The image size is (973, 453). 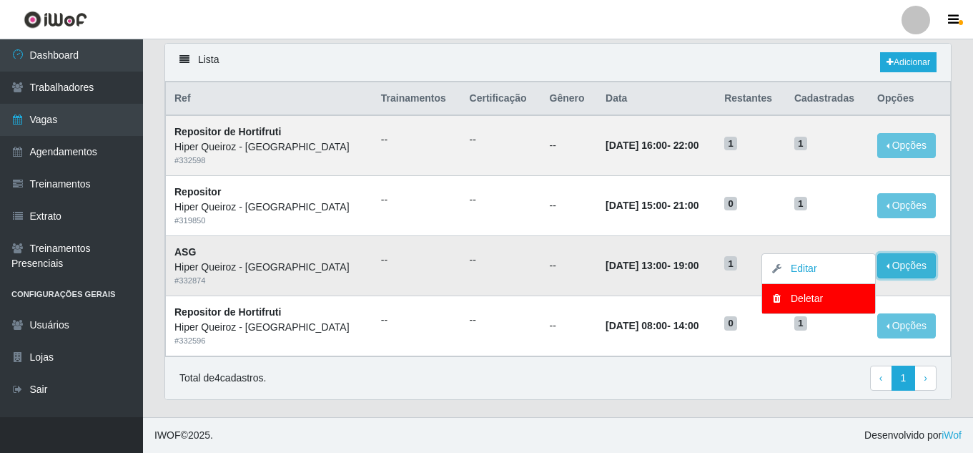 What do you see at coordinates (925, 378) in the screenshot?
I see `a: Next` at bounding box center [925, 378].